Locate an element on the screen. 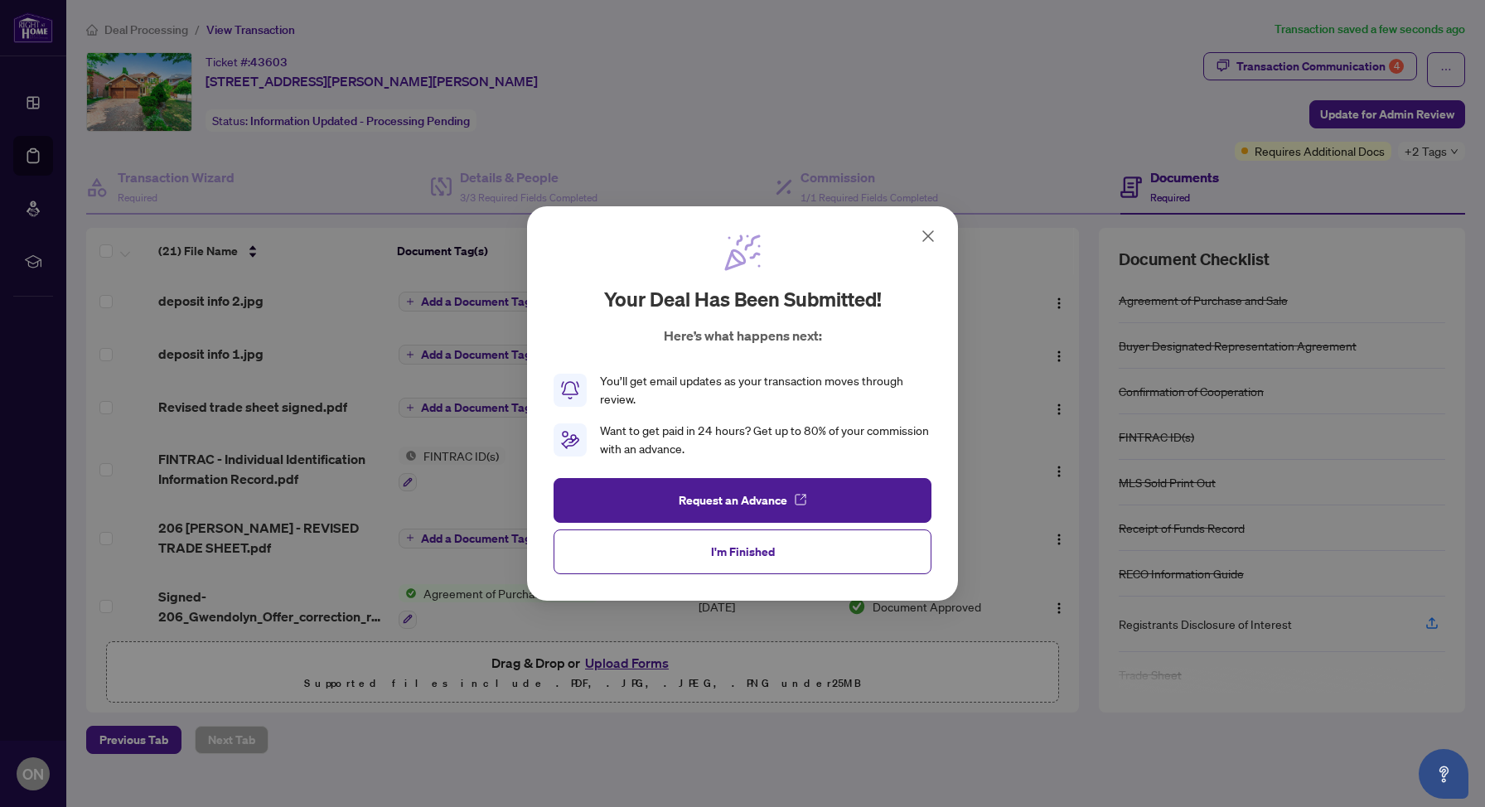 The image size is (1485, 807). div: You’ll get email updates as your transaction moves through review. is located at coordinates (766, 390).